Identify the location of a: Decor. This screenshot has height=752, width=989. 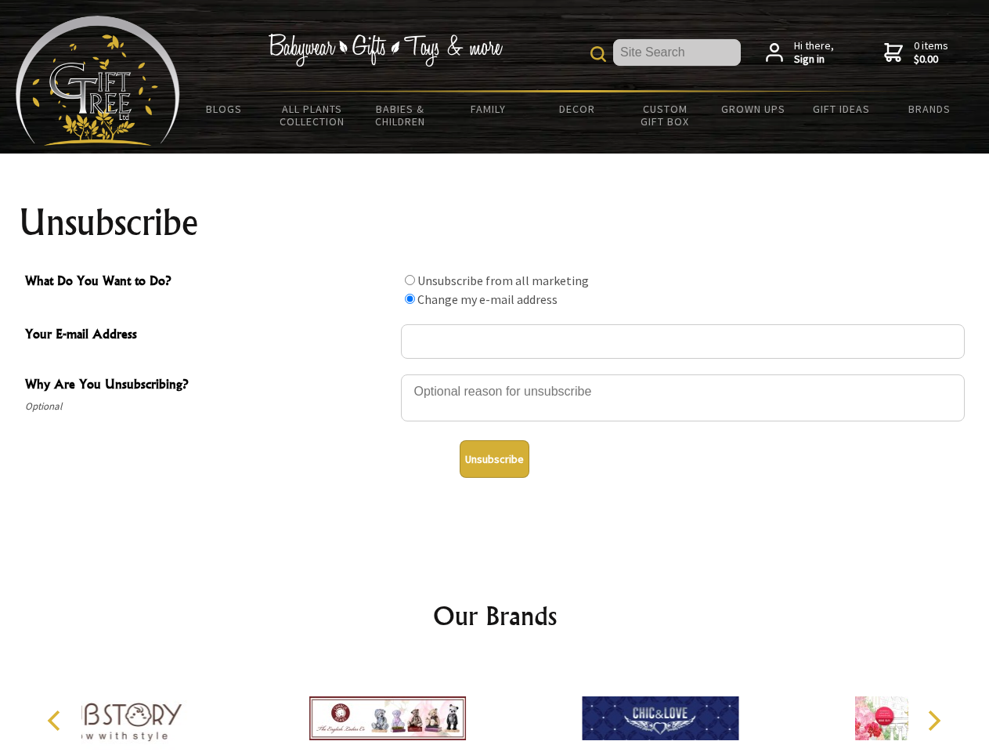
(576, 109).